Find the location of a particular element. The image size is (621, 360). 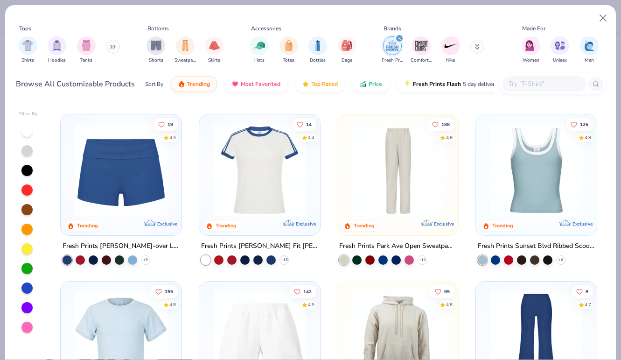

div: filter for Sweatpants is located at coordinates (185, 50).